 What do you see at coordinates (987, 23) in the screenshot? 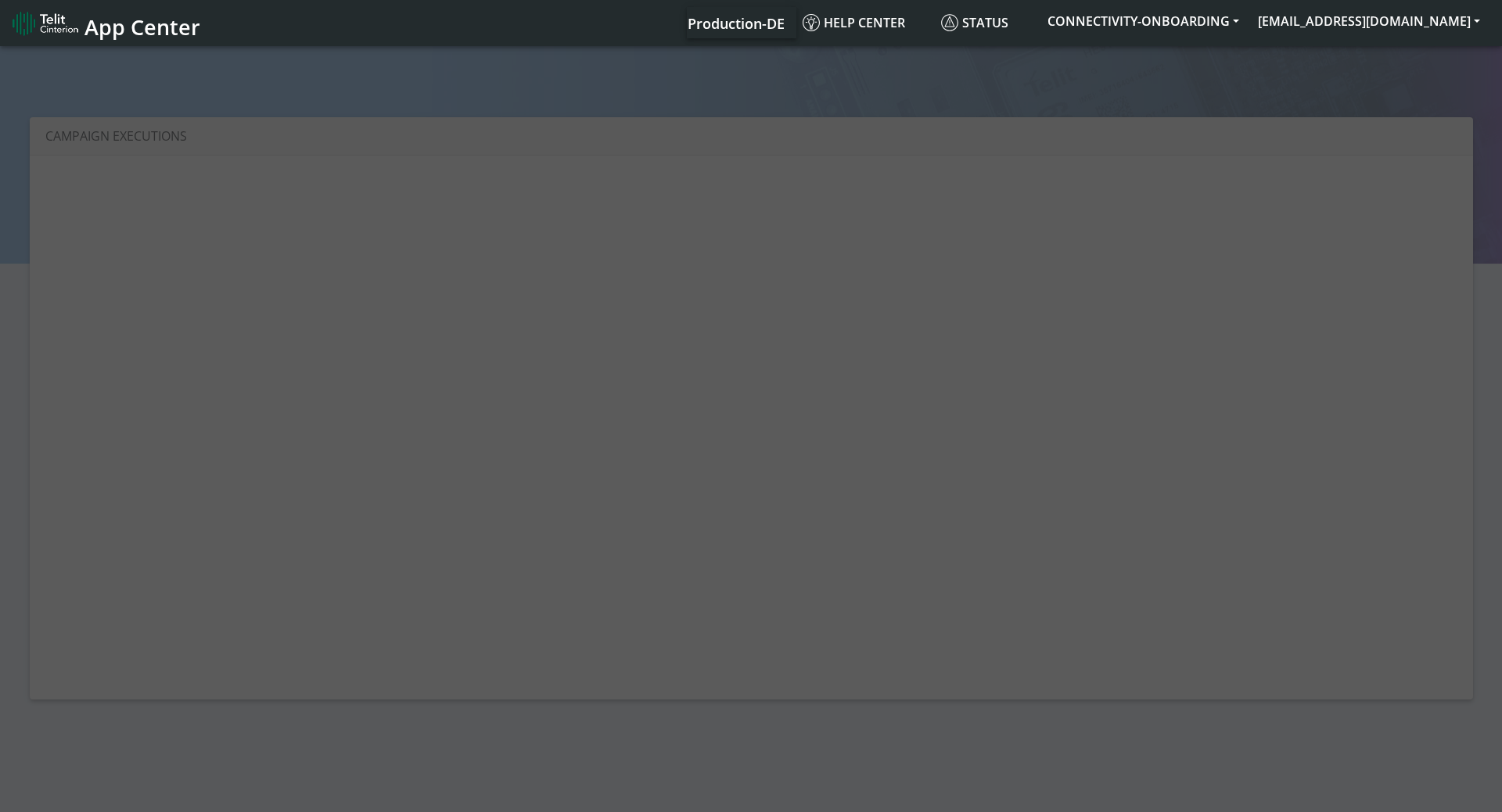
I see `a: Status` at bounding box center [987, 23].